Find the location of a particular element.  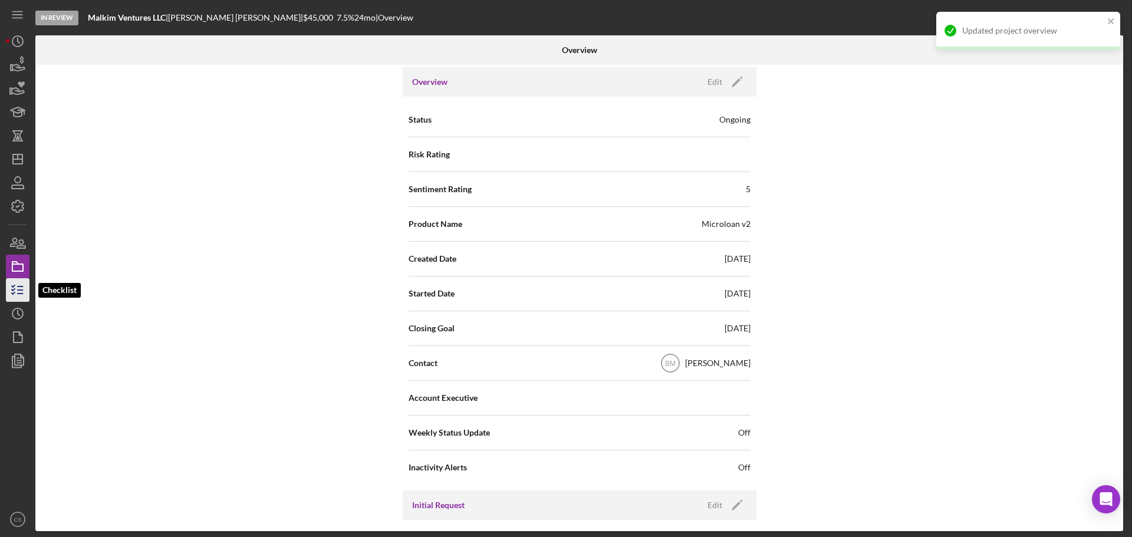

b: Malkim Ventures LLC is located at coordinates (127, 17).